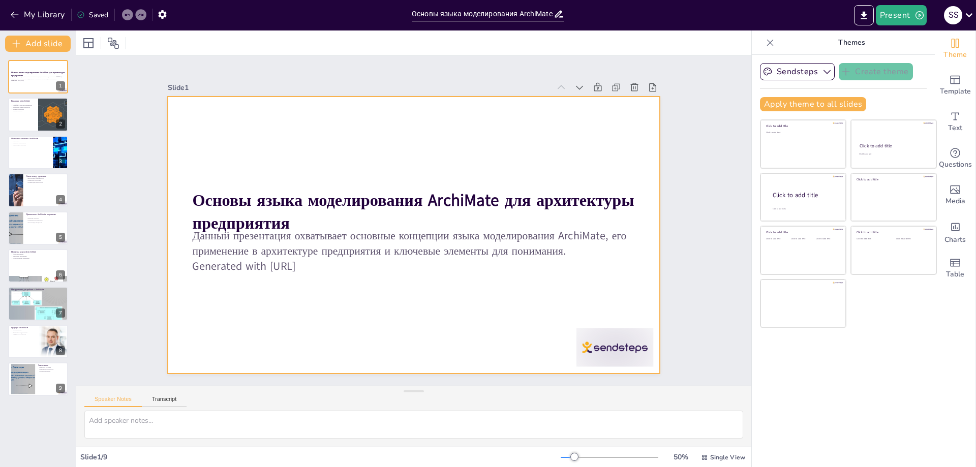 The image size is (976, 467). What do you see at coordinates (953, 15) in the screenshot?
I see `div: s s` at bounding box center [953, 15].